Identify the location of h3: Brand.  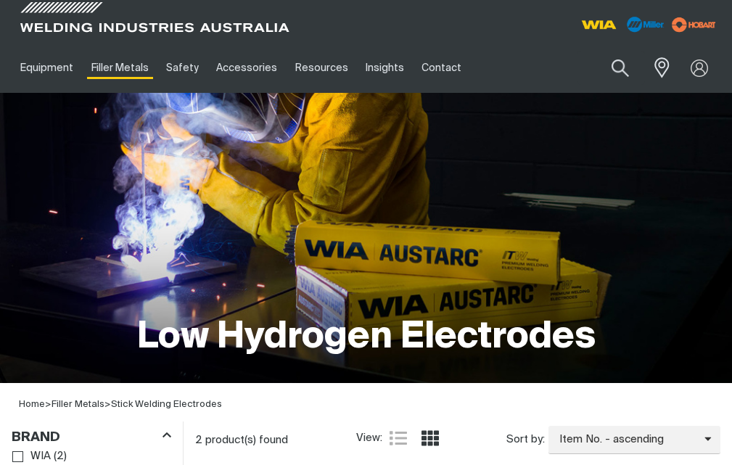
(36, 438).